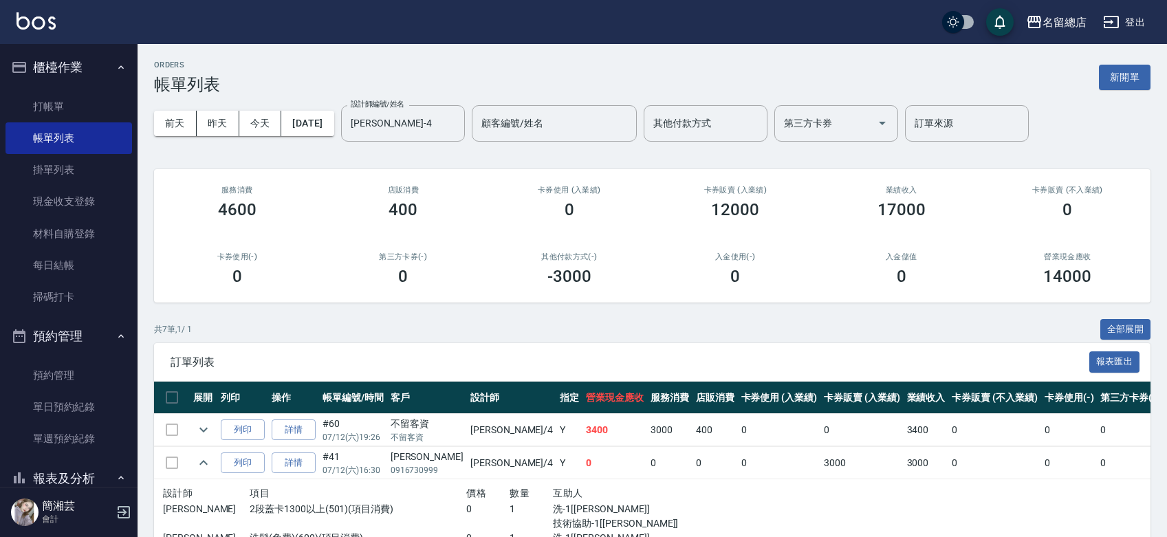 The width and height of the screenshot is (1167, 537). I want to click on th: 卡券販賣 (入業績), so click(862, 398).